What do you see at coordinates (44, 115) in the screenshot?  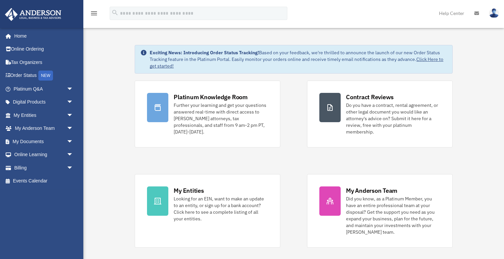 I see `a: My Entitiesarrow_drop_down` at bounding box center [44, 115].